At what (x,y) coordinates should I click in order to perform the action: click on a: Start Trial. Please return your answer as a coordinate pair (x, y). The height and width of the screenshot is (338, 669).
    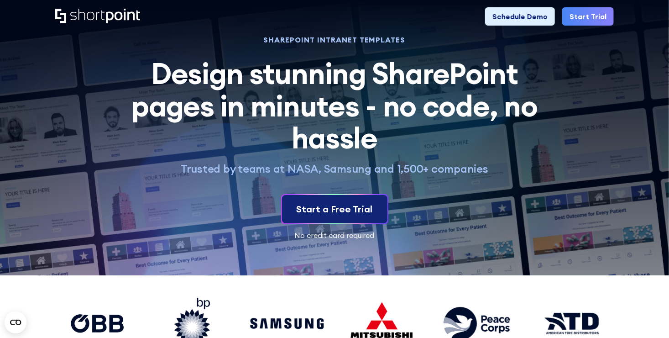
    Looking at the image, I should click on (588, 16).